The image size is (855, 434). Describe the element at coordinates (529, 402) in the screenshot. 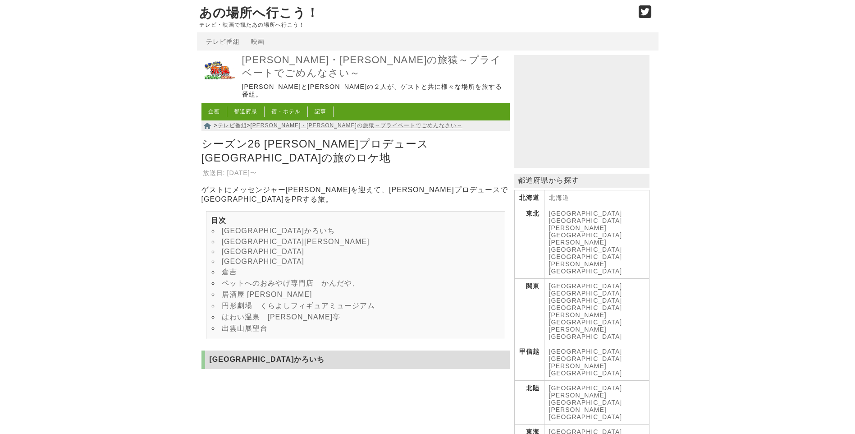

I see `th: 北陸` at that location.